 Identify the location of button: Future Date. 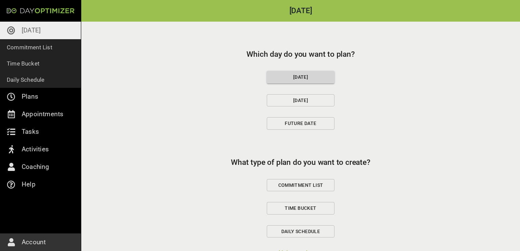
(300, 123).